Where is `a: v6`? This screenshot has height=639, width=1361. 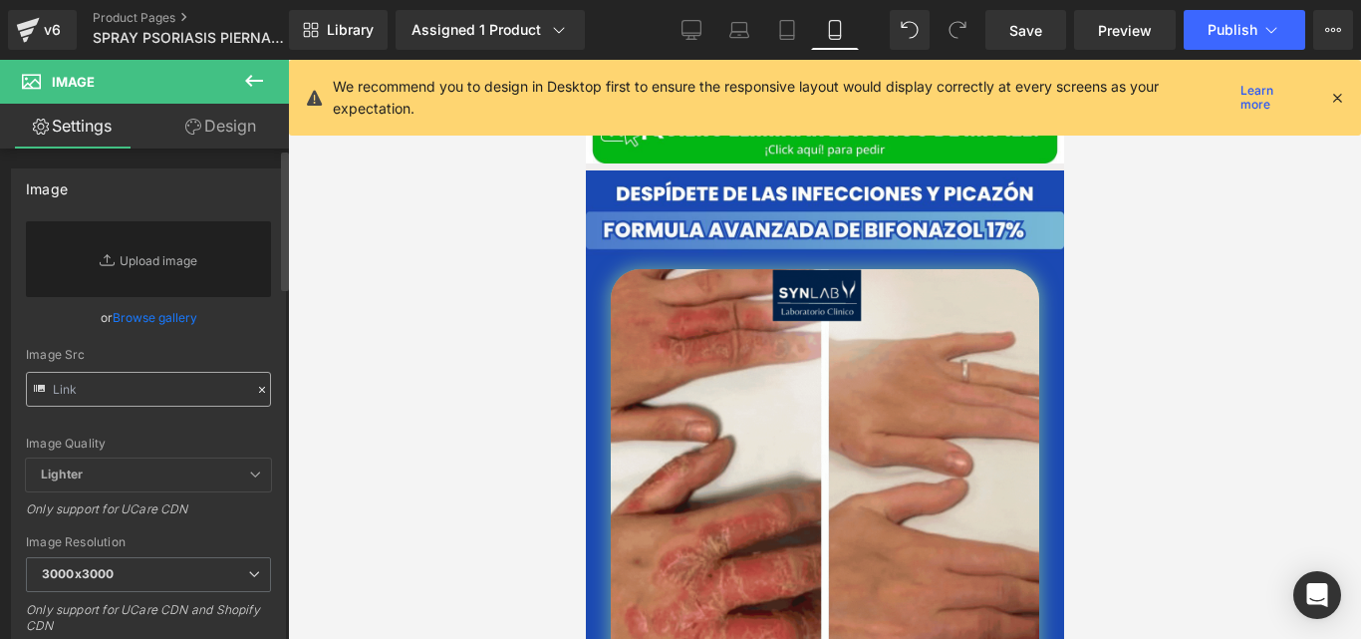 a: v6 is located at coordinates (42, 30).